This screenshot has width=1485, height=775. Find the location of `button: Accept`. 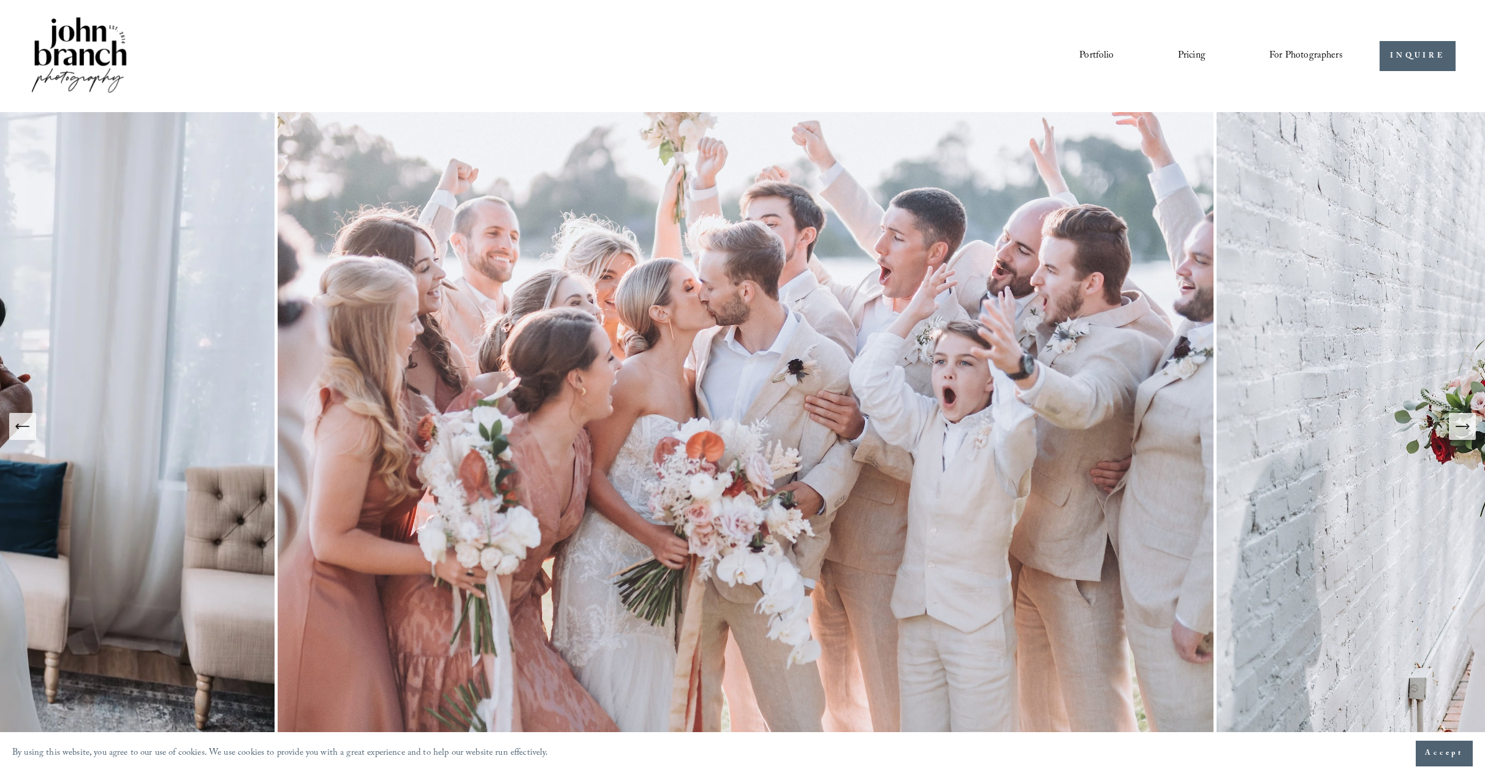

button: Accept is located at coordinates (1444, 754).